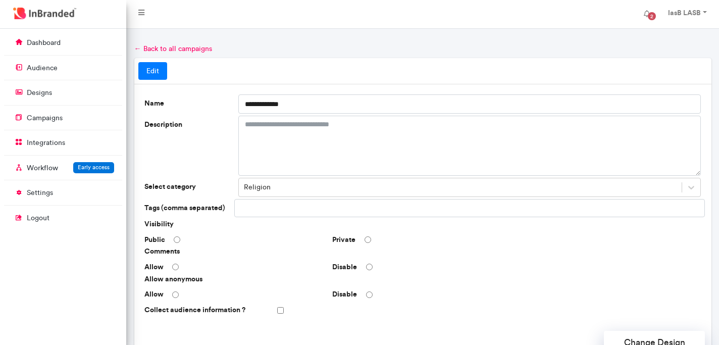  I want to click on p: settings, so click(40, 193).